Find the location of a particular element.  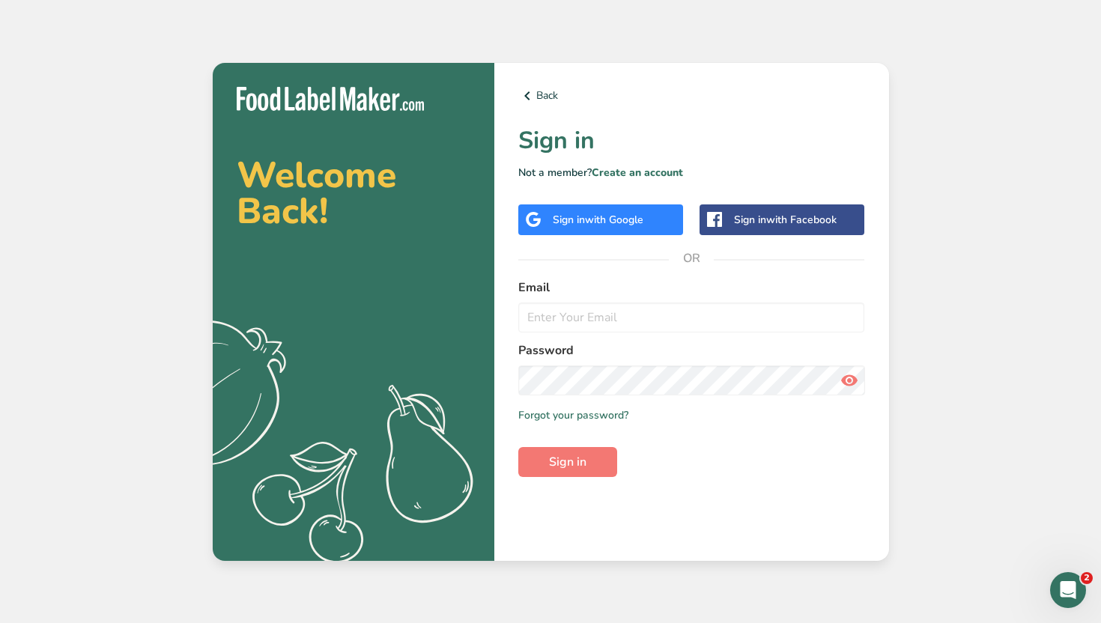

p: Not a member? is located at coordinates (691, 172).